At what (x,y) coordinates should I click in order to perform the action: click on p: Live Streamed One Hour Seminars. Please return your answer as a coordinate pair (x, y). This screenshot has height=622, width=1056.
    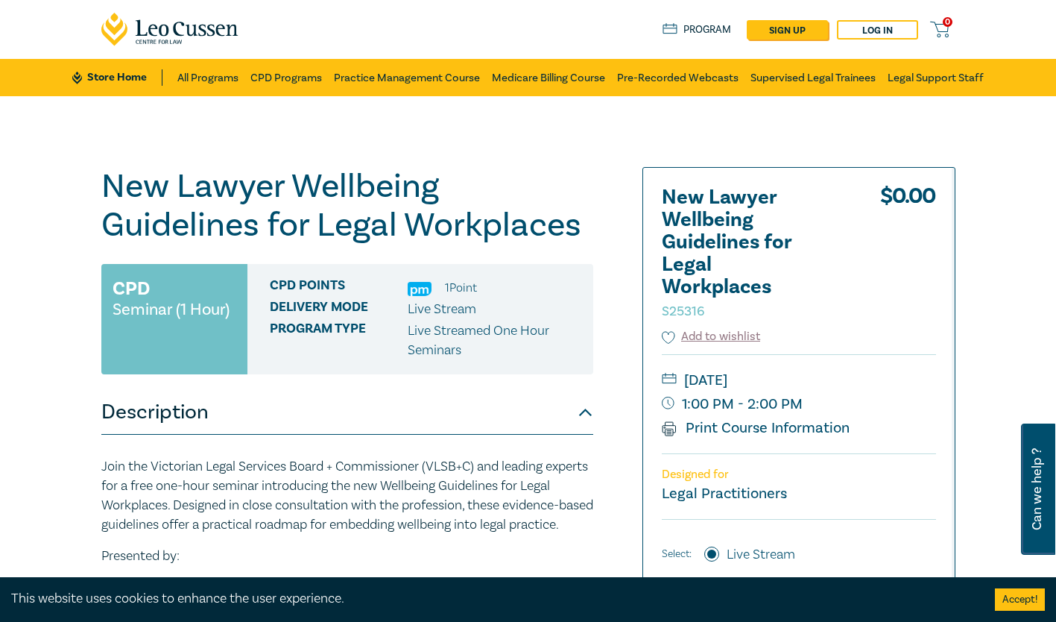
    Looking at the image, I should click on (495, 341).